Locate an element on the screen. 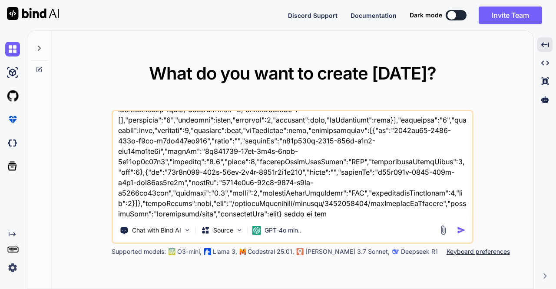 The width and height of the screenshot is (556, 289). img: Bind AI is located at coordinates (33, 13).